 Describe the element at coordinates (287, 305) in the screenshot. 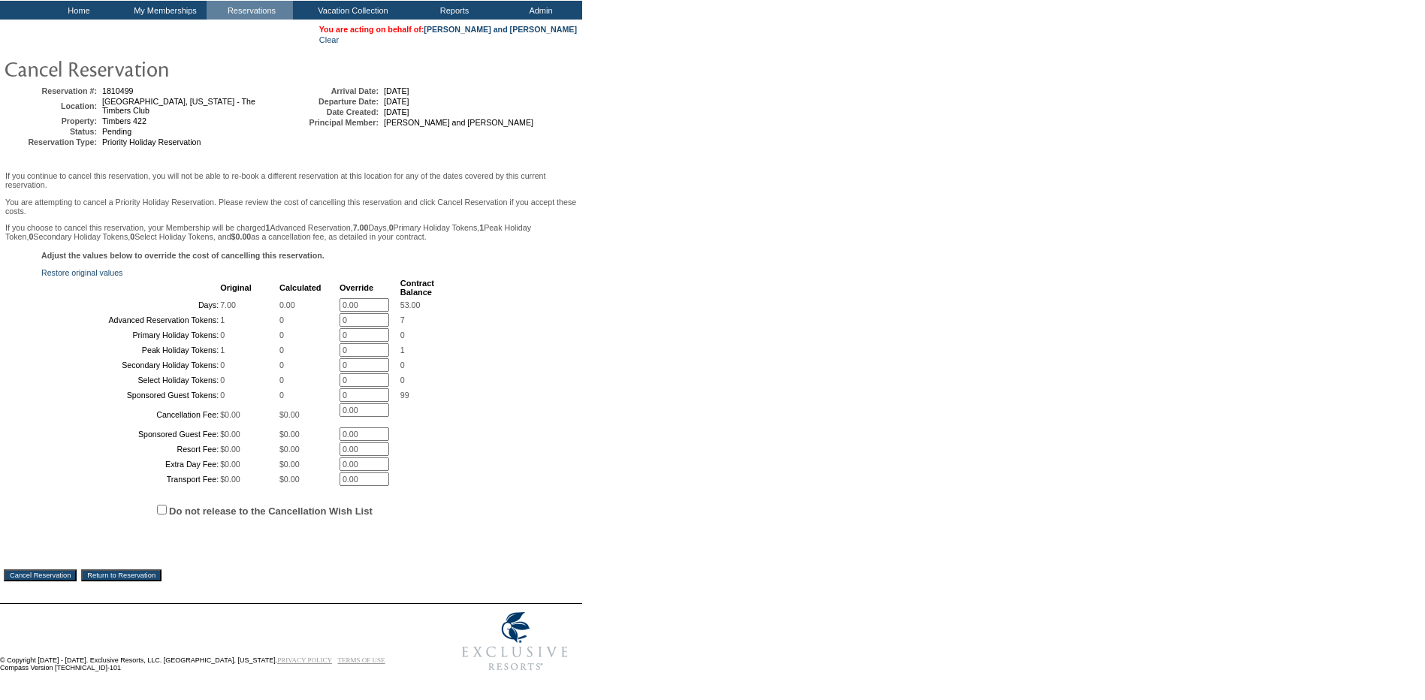

I see `span: 0.00` at that location.